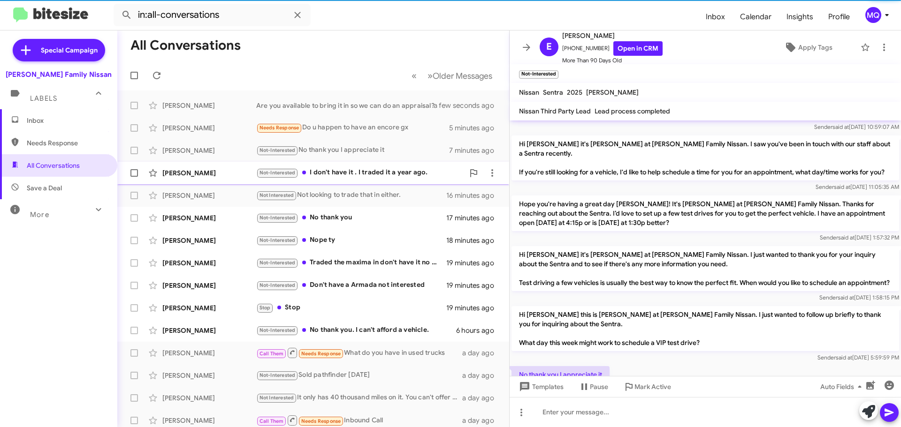 The image size is (901, 427). Describe the element at coordinates (351, 218) in the screenshot. I see `div: No thank you` at that location.